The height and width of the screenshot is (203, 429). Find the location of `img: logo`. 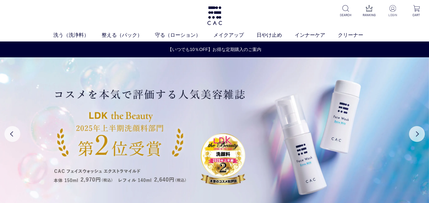

img: logo is located at coordinates (214, 16).